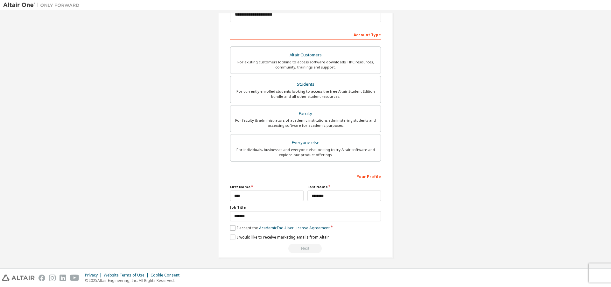 The image size is (611, 287). What do you see at coordinates (94, 275) in the screenshot?
I see `div: Privacy` at bounding box center [94, 275].